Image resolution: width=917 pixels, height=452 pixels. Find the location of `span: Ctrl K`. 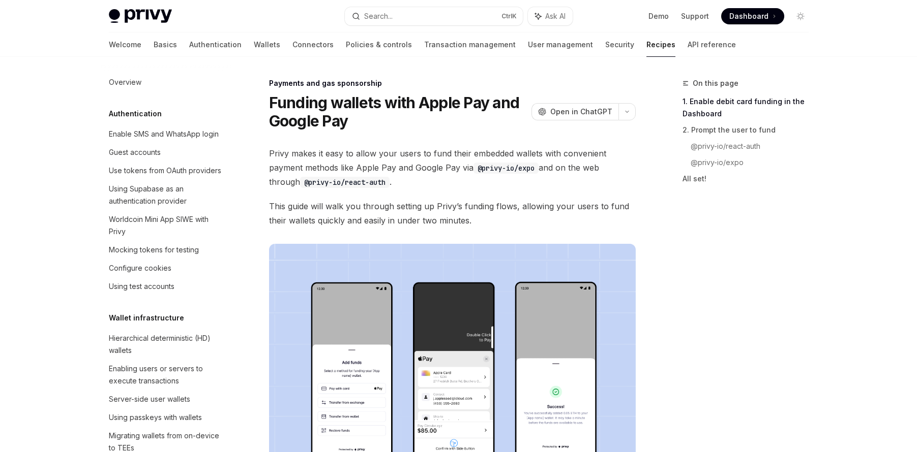

span: Ctrl K is located at coordinates (509, 16).